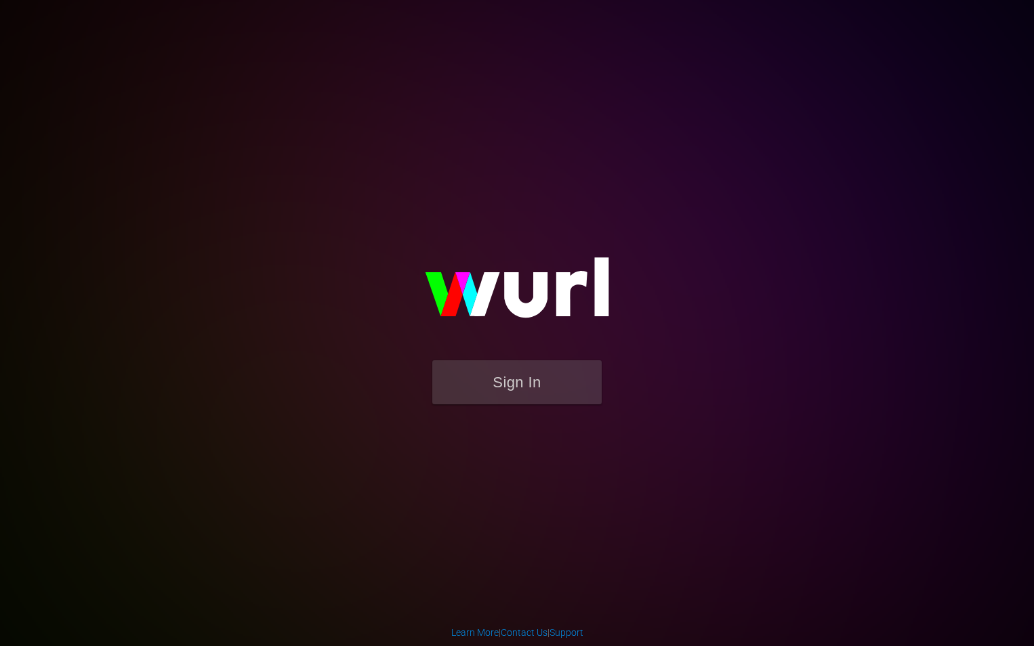 Image resolution: width=1034 pixels, height=646 pixels. What do you see at coordinates (517, 382) in the screenshot?
I see `button: Sign In` at bounding box center [517, 382].